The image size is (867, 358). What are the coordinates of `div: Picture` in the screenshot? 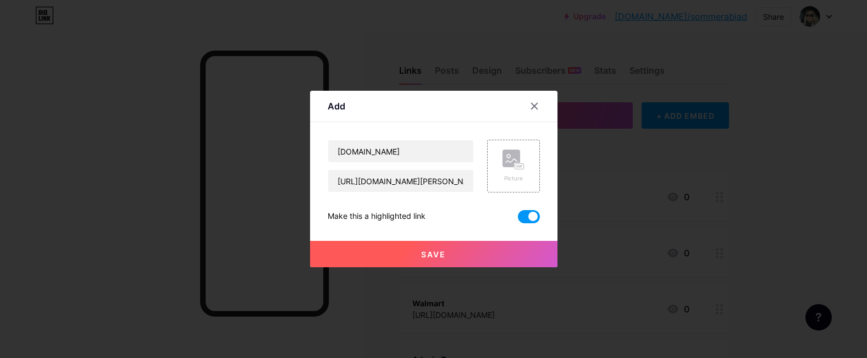 It's located at (513, 178).